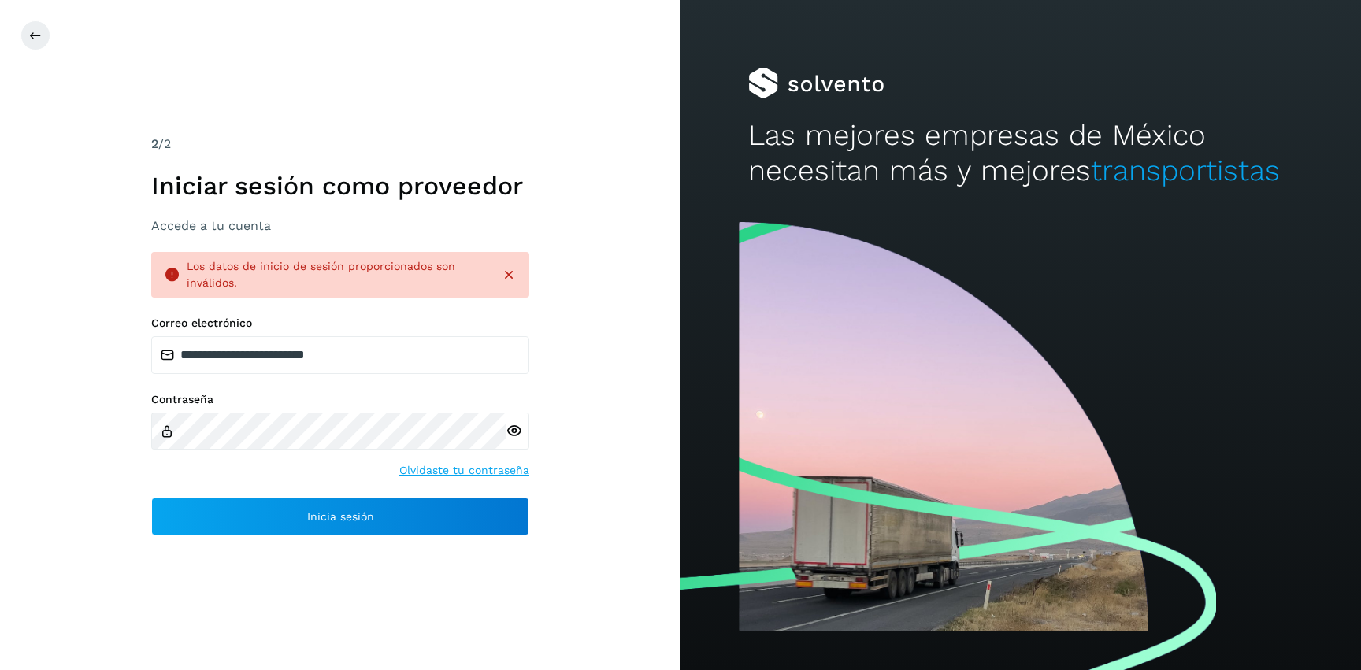  What do you see at coordinates (337, 275) in the screenshot?
I see `div: Los datos de inicio de sesión proporcionados son inválidos.` at bounding box center [337, 275].